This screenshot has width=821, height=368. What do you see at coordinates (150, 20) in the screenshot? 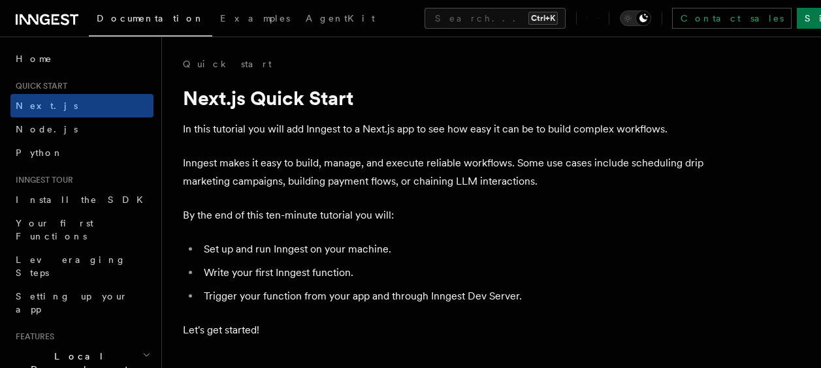
I see `a: Documentation` at bounding box center [150, 20].